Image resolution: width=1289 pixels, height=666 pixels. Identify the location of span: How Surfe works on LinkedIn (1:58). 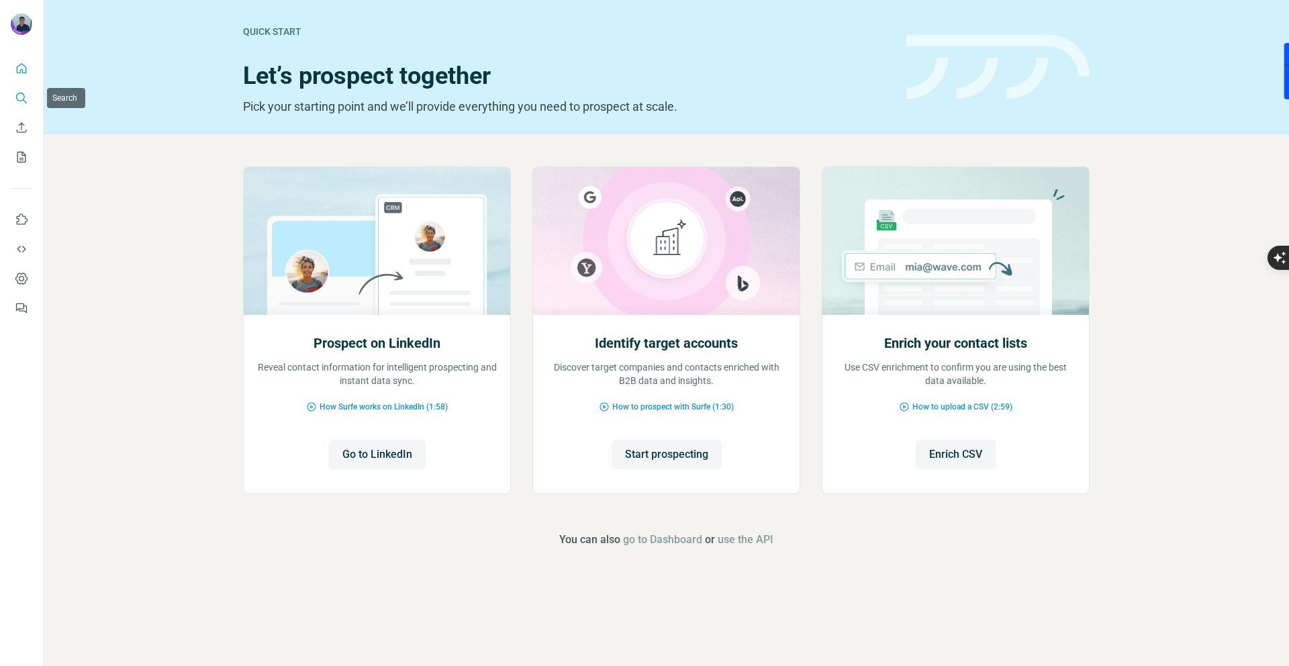
(383, 407).